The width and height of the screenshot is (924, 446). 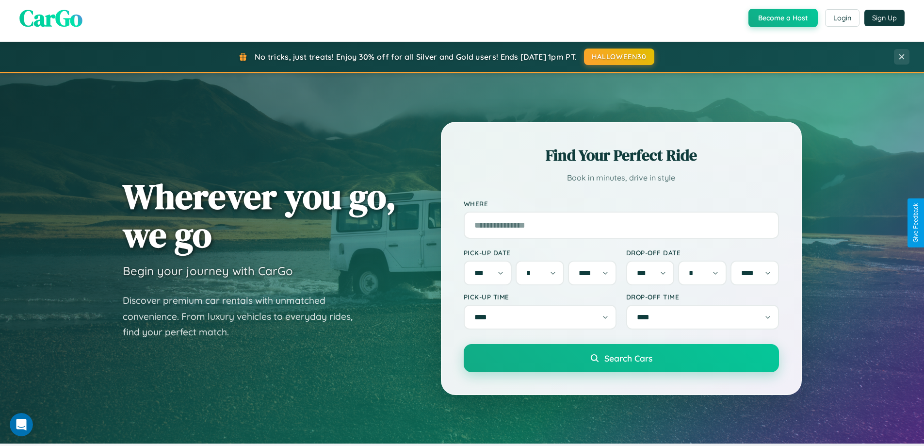 I want to click on button: Sign Up, so click(x=884, y=18).